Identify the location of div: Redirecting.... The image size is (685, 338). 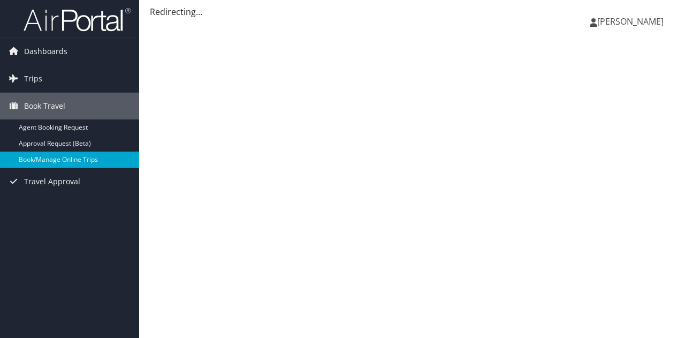
(412, 12).